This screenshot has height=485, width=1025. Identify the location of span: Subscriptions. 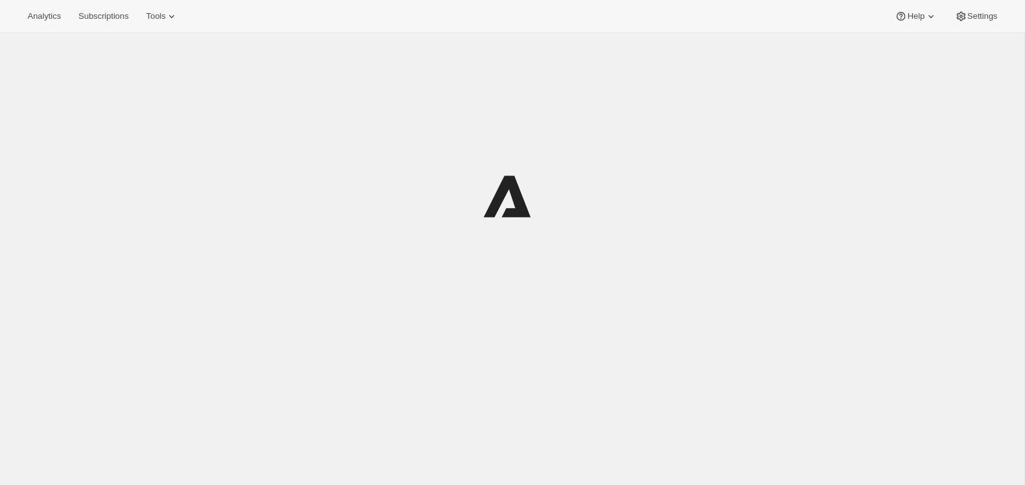
(103, 16).